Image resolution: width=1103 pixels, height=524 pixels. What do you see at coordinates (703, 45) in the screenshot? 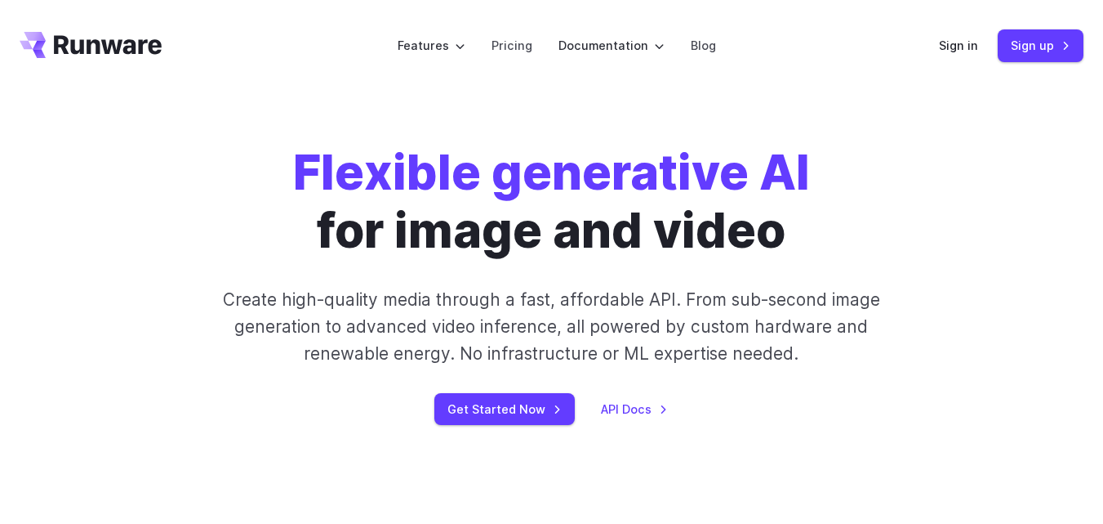
I see `a: Blog` at bounding box center [703, 45].